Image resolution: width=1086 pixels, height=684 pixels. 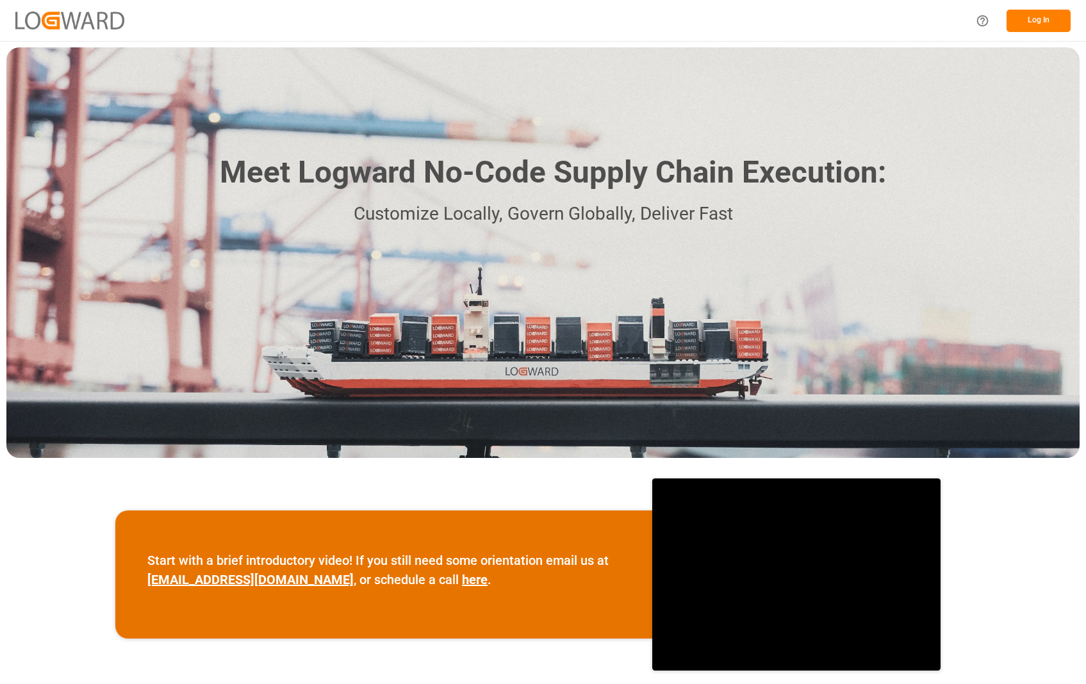 I want to click on button: Help Center, so click(x=982, y=20).